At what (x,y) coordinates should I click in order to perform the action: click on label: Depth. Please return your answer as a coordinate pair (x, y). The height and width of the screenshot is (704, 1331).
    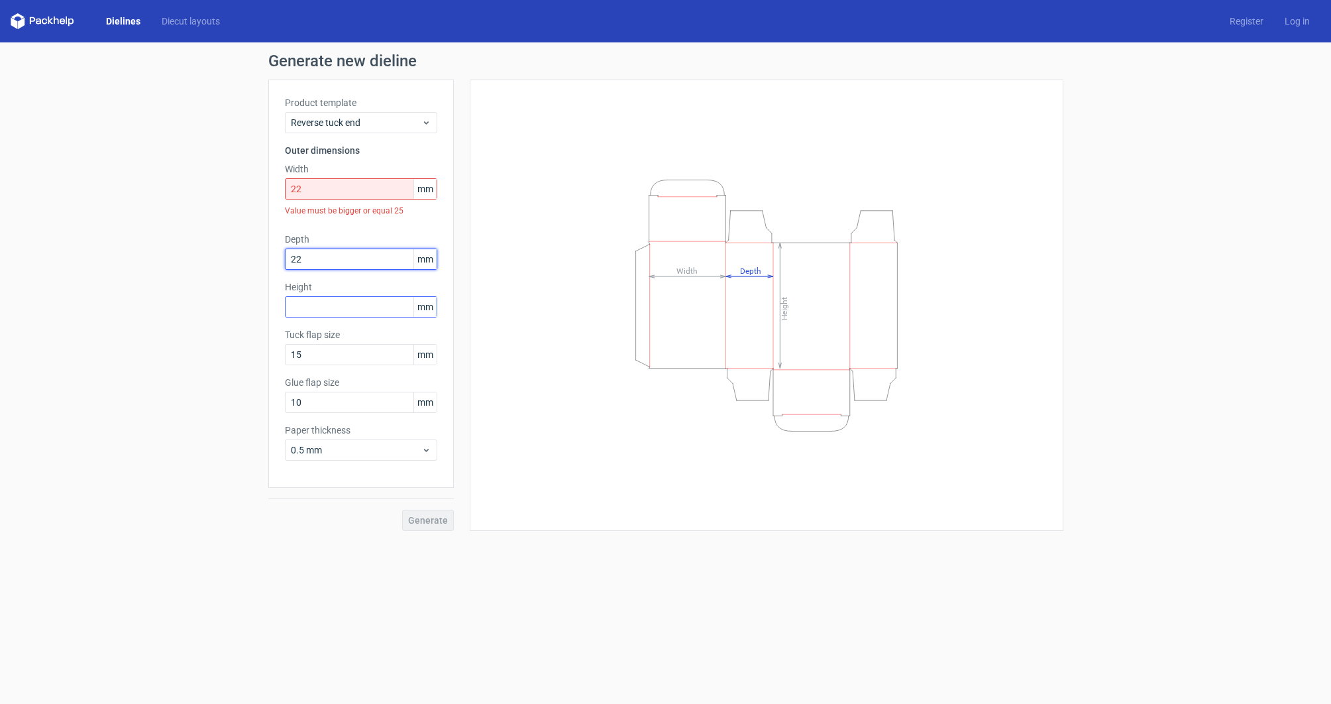
    Looking at the image, I should click on (361, 239).